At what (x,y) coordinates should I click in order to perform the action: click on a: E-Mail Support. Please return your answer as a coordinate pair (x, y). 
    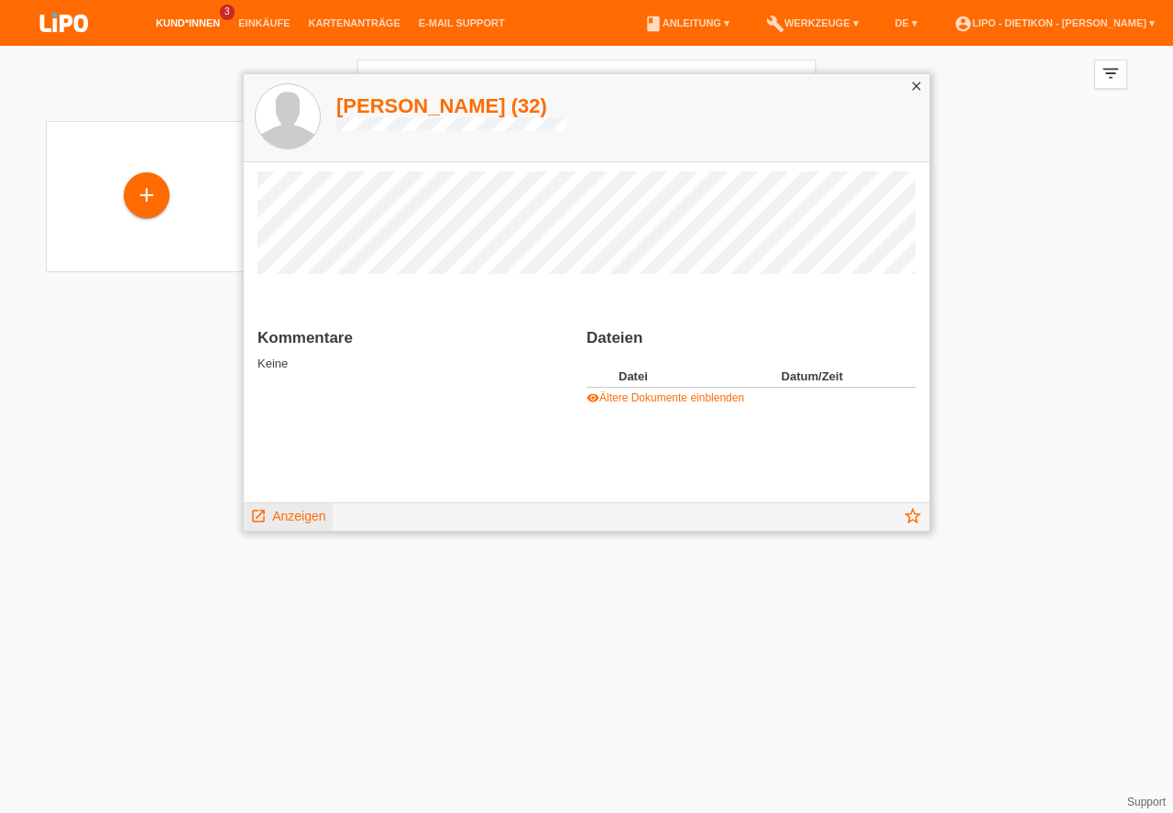
    Looking at the image, I should click on (462, 23).